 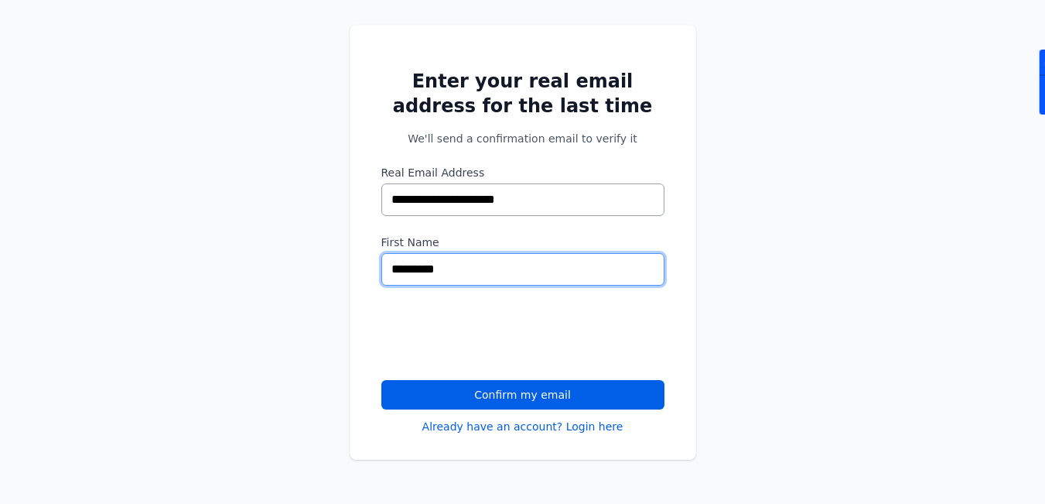 What do you see at coordinates (523, 426) in the screenshot?
I see `a: Already have an account? Login here` at bounding box center [523, 426].